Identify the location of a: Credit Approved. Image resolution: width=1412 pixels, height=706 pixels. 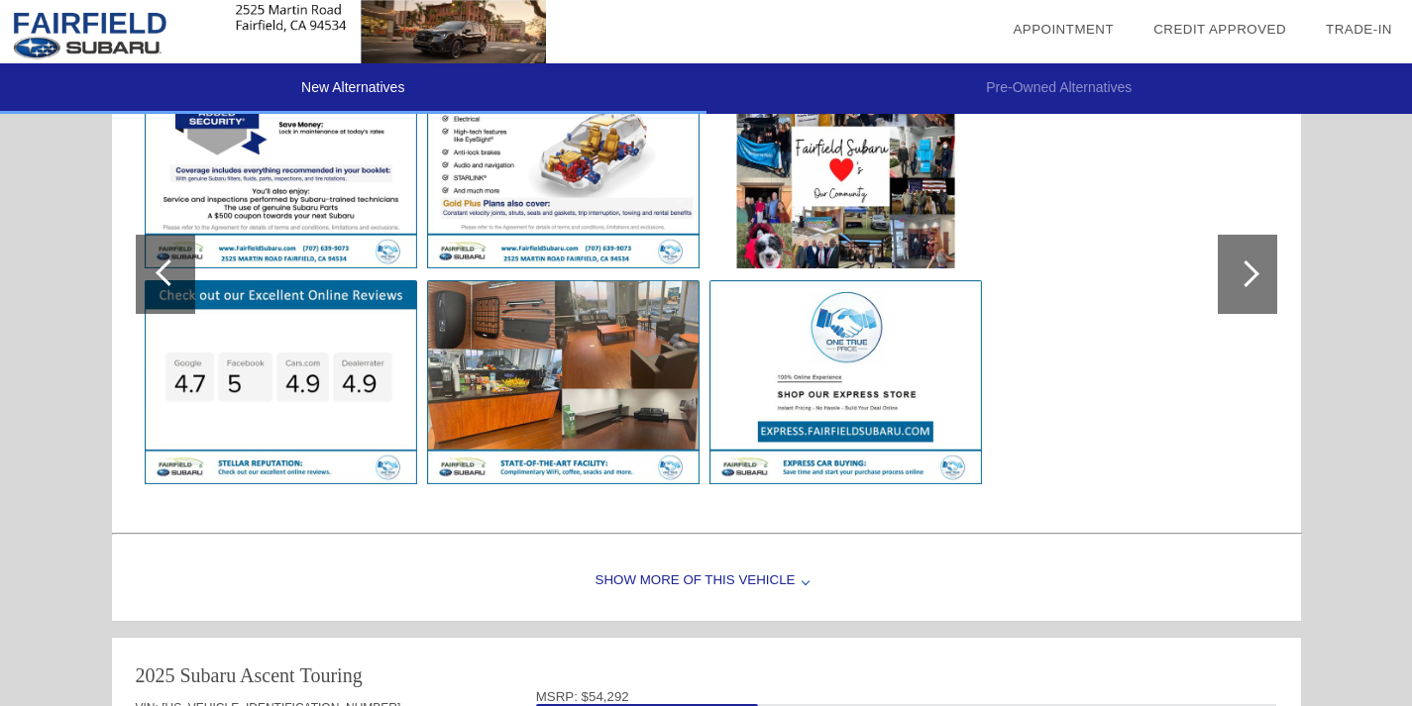
(1219, 29).